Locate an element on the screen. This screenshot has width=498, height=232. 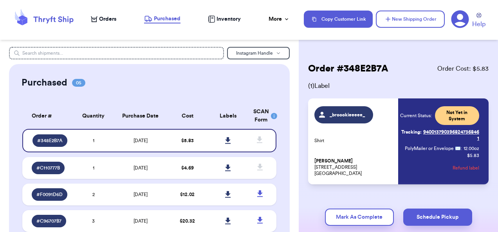
a: Tracking:9400137903968247368461 is located at coordinates (439, 135).